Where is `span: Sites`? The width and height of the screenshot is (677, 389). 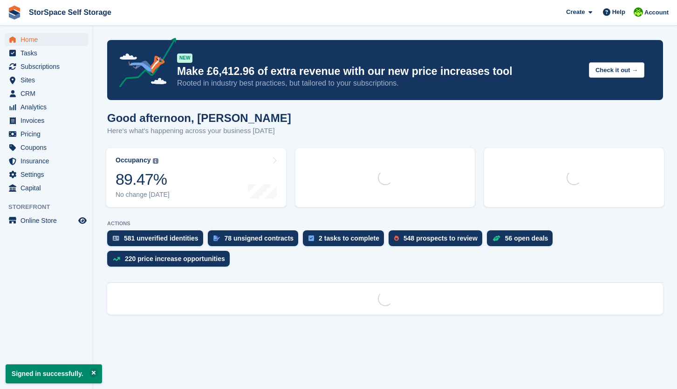
span: Sites is located at coordinates (48, 80).